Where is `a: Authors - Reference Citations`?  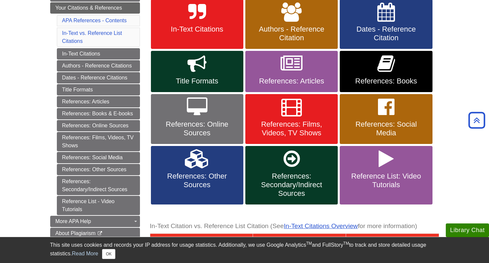 a: Authors - Reference Citations is located at coordinates (98, 66).